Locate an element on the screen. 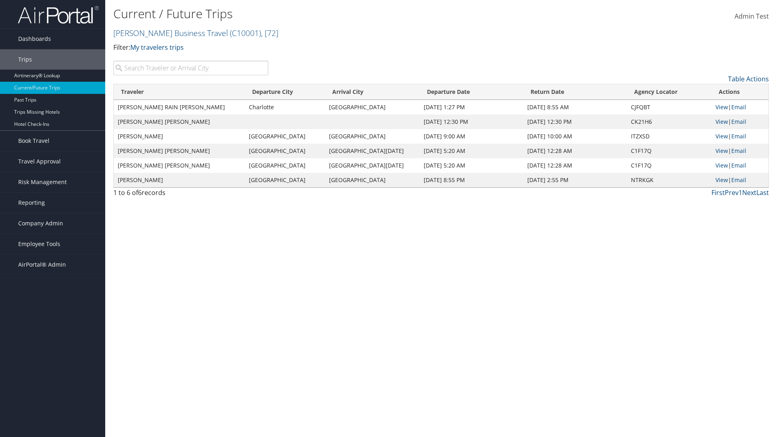 This screenshot has height=437, width=777. a: Admin Test is located at coordinates (752, 17).